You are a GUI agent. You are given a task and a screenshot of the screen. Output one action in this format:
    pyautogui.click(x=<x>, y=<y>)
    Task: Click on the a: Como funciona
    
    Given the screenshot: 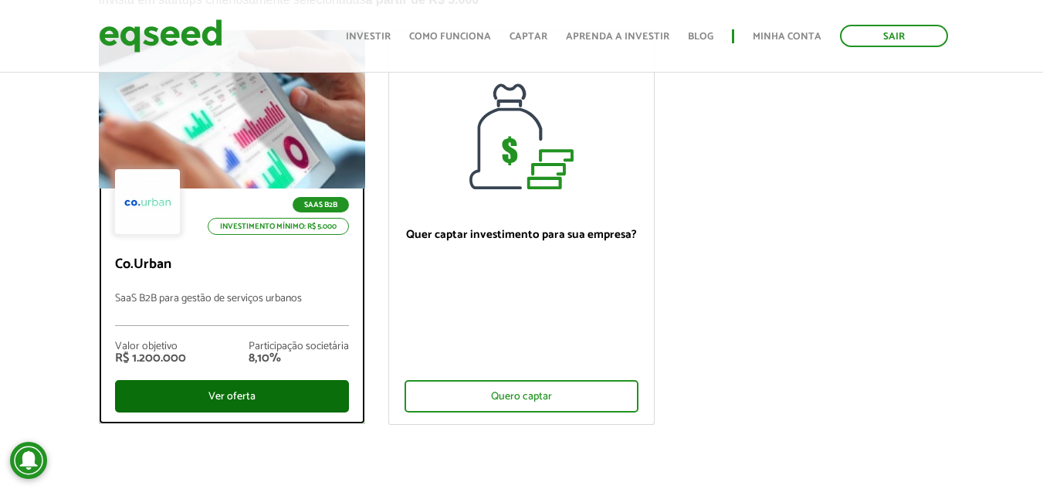 What is the action you would take?
    pyautogui.click(x=450, y=36)
    